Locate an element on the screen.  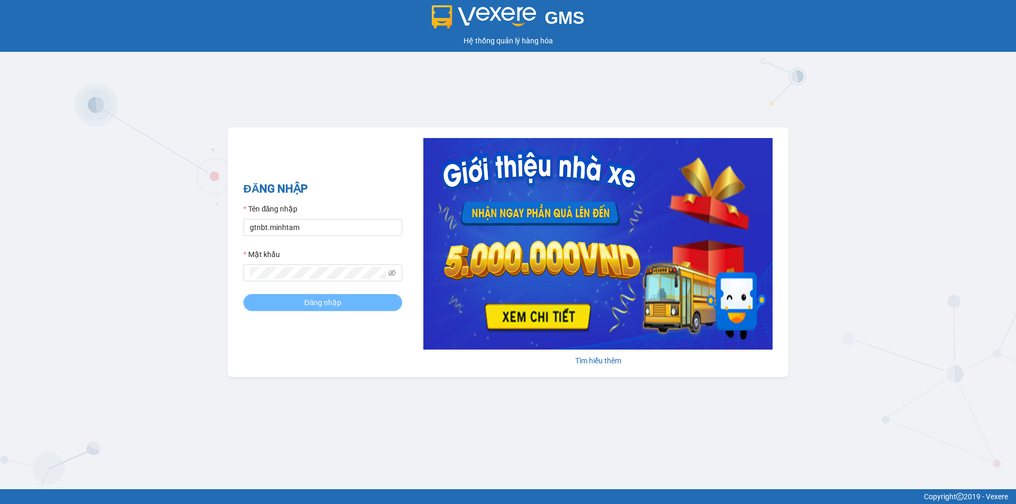
span: eye-invisible is located at coordinates (392, 273).